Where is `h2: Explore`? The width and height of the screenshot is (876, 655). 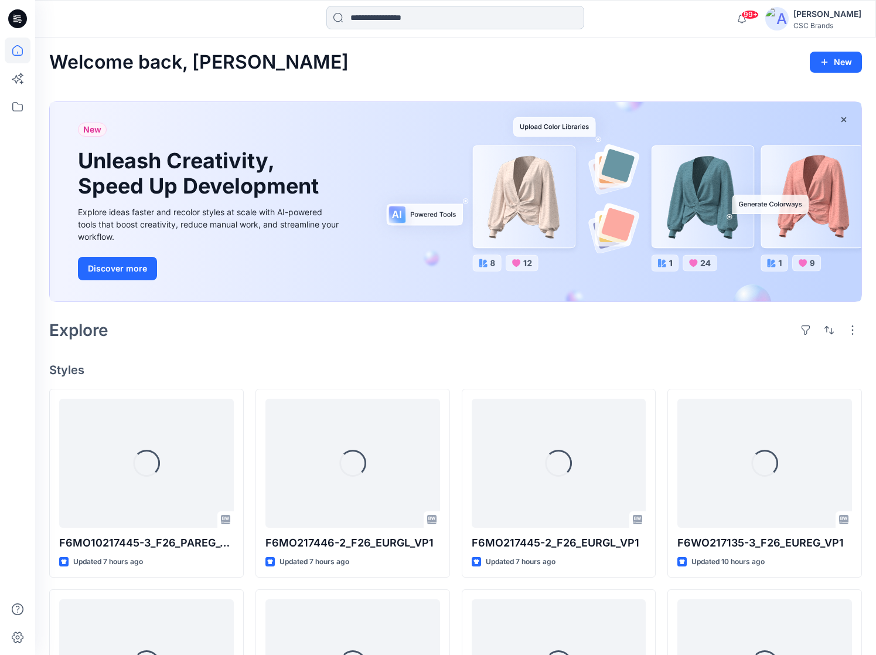
h2: Explore is located at coordinates (79, 330).